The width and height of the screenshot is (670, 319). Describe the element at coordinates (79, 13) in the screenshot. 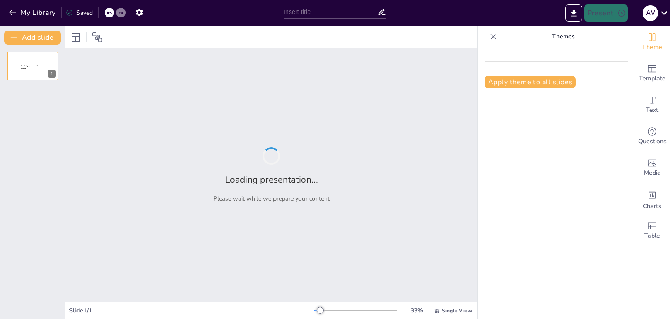

I see `div: Saved` at that location.